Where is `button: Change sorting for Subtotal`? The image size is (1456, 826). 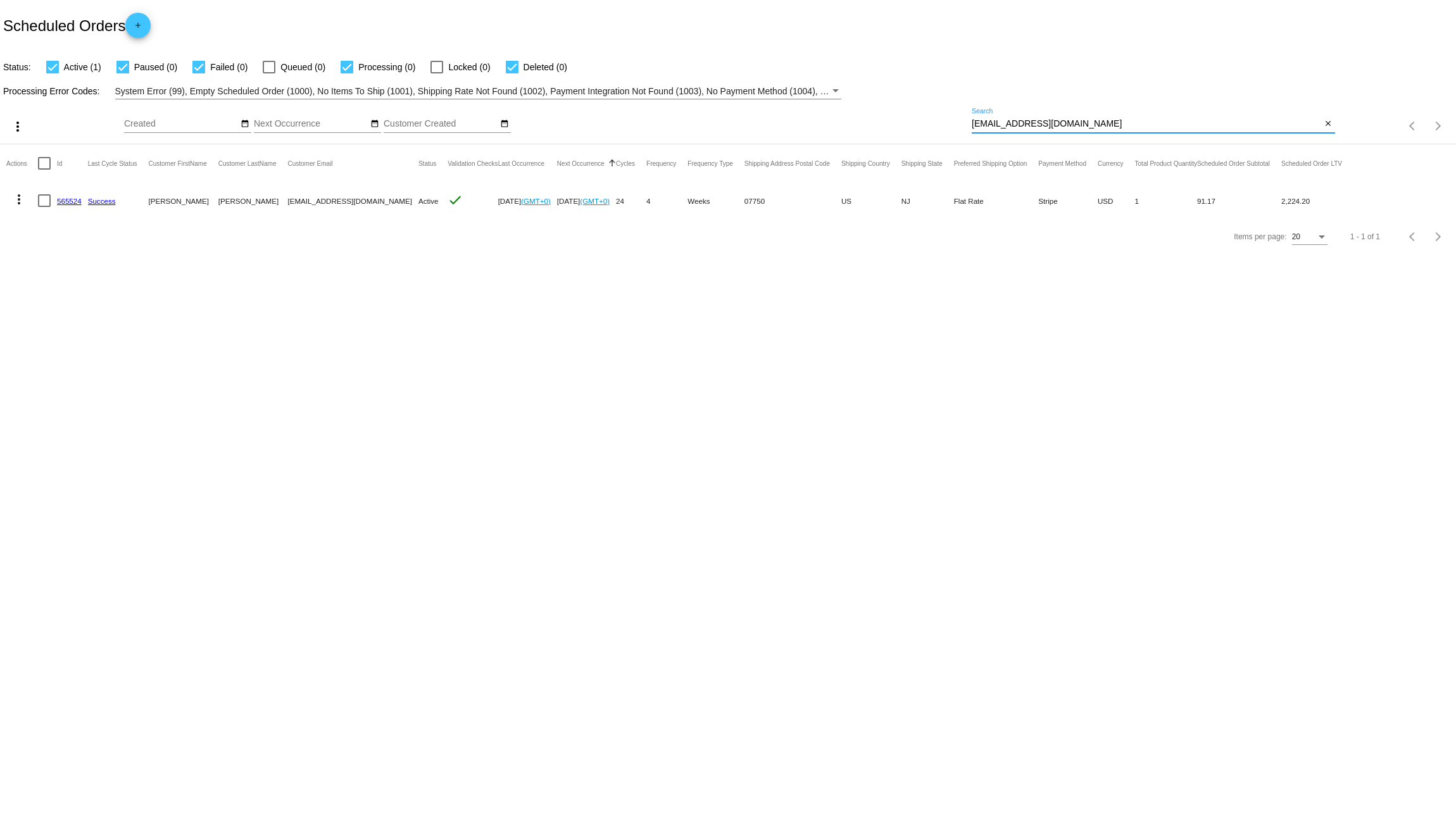 button: Change sorting for Subtotal is located at coordinates (1233, 163).